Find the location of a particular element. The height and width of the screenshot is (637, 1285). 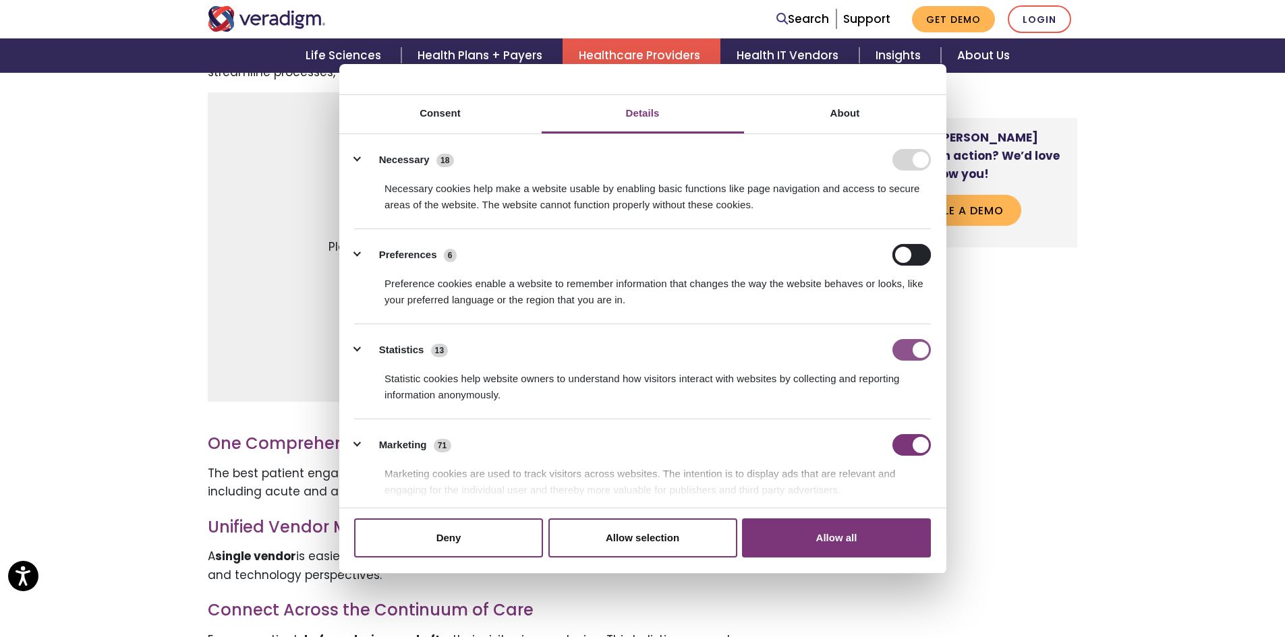

a: Get Demo is located at coordinates (953, 19).